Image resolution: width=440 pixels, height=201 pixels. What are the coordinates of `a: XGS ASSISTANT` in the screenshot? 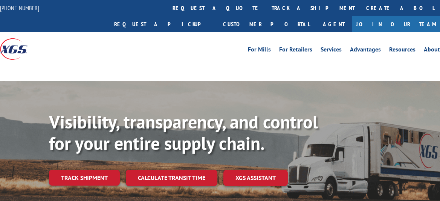 It's located at (255, 178).